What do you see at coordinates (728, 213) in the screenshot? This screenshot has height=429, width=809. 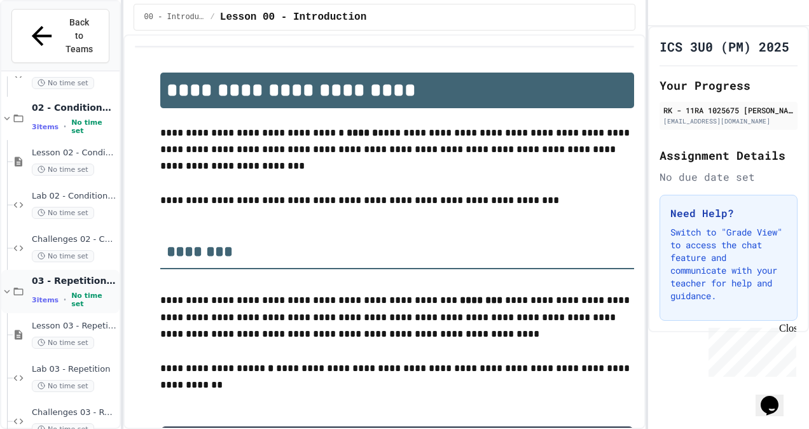 I see `h3: Need Help?` at bounding box center [728, 213].